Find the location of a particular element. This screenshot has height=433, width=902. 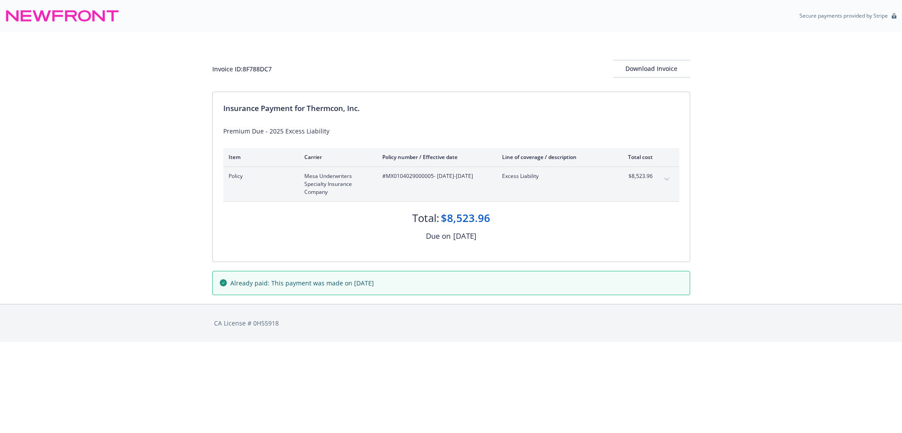

span: Excess Liability is located at coordinates (553, 176).